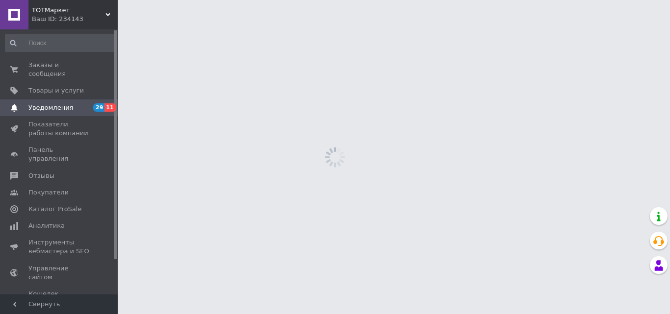 The width and height of the screenshot is (670, 314). Describe the element at coordinates (51, 108) in the screenshot. I see `span: Уведомления` at that location.